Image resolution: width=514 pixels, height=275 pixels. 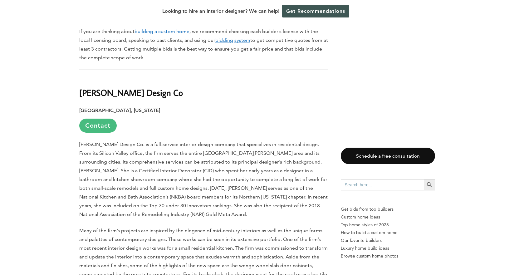 What do you see at coordinates (382, 185) in the screenshot?
I see `input: Search here...` at bounding box center [382, 185].